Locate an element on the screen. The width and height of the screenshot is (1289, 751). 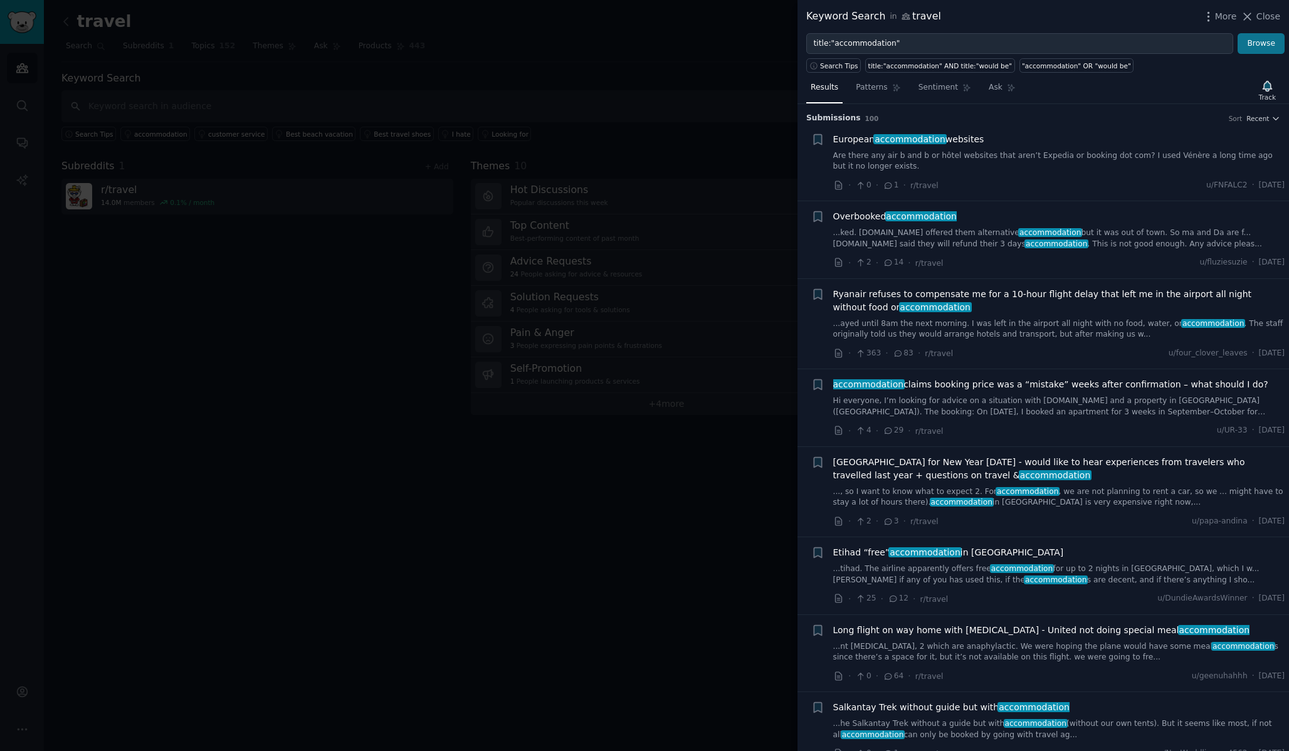
button: Close is located at coordinates (1261, 16).